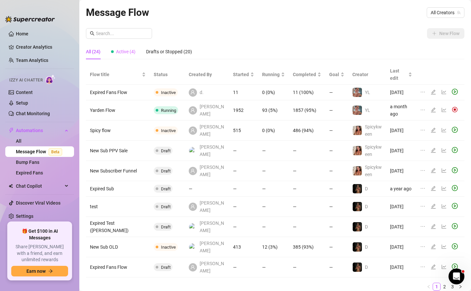 This screenshot has width=471, height=291. Describe the element at coordinates (459, 13) in the screenshot. I see `span: team` at that location.